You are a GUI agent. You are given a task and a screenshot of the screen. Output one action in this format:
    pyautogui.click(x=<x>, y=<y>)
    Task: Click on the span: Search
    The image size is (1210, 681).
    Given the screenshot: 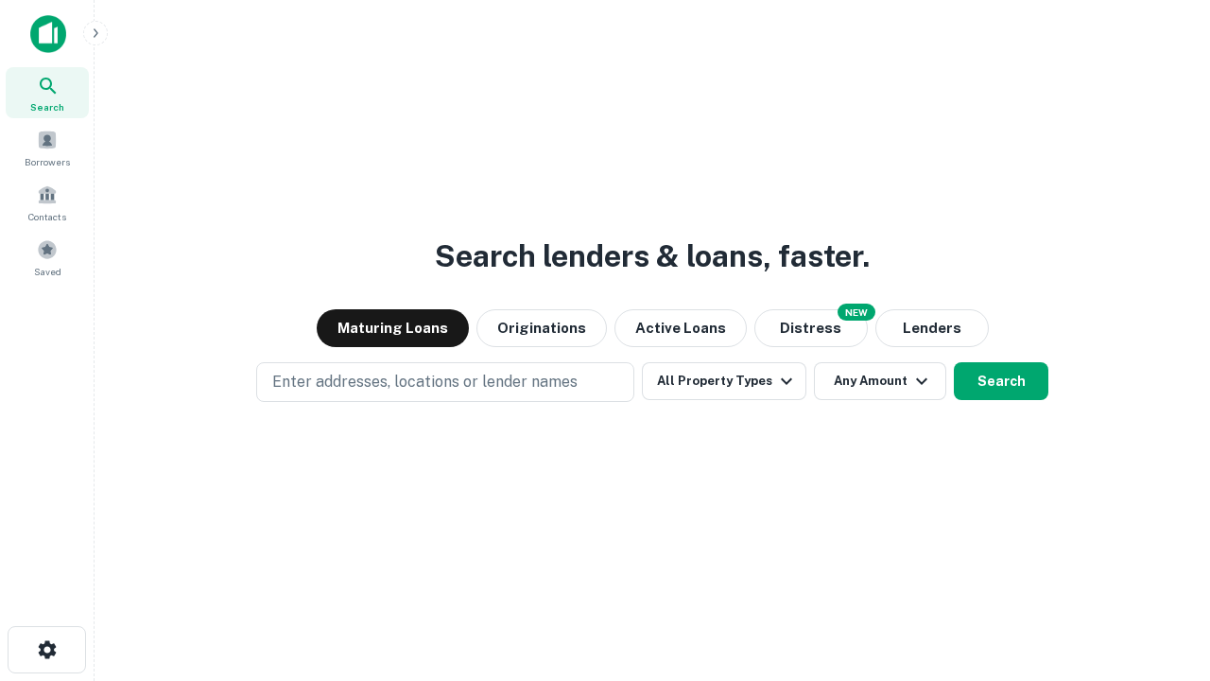 What is the action you would take?
    pyautogui.click(x=47, y=107)
    